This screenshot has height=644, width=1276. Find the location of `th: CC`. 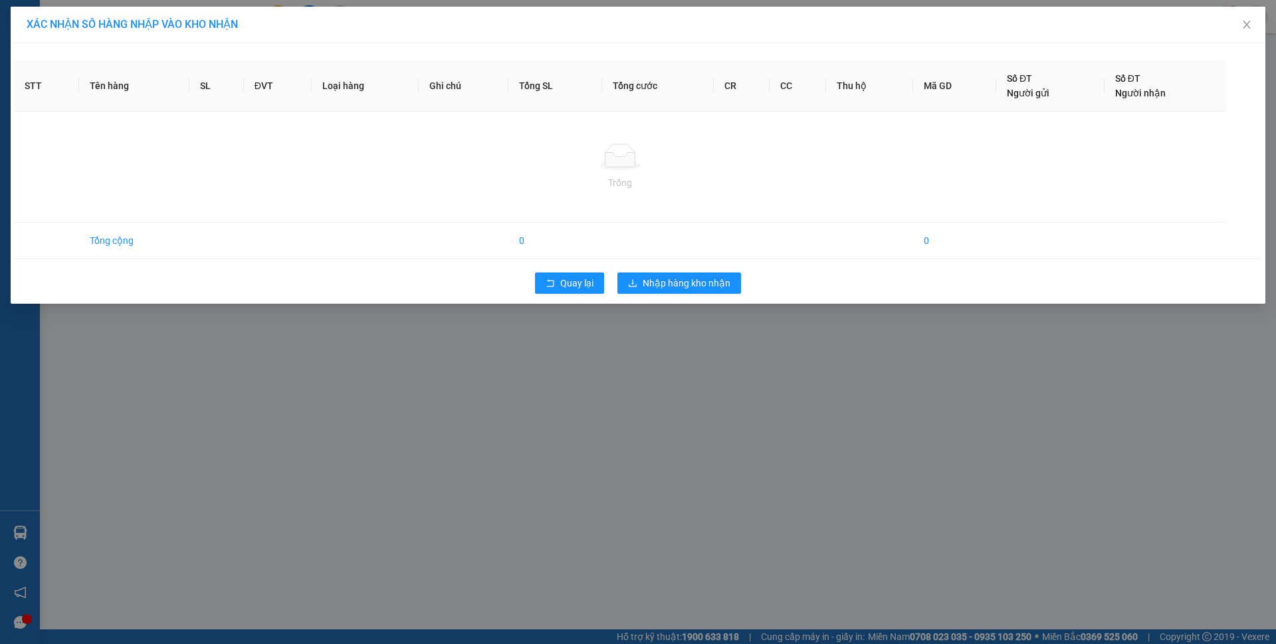

th: CC is located at coordinates (797, 86).